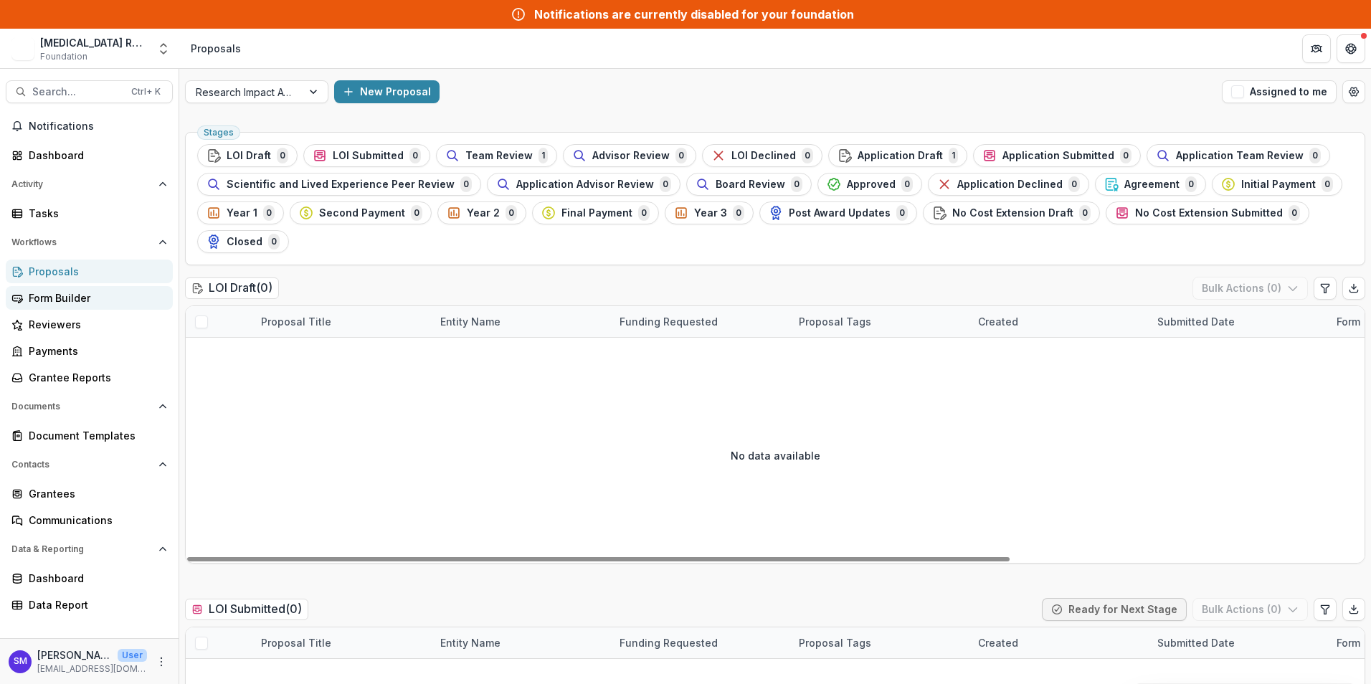  I want to click on span: Stages, so click(219, 133).